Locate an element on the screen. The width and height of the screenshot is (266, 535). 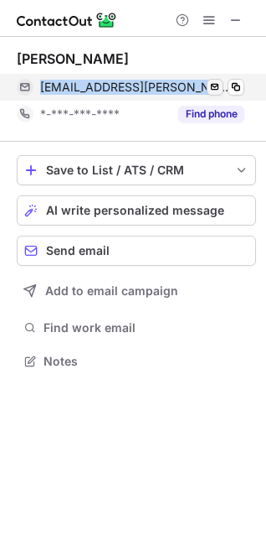
span: Notes is located at coordinates (147, 361).